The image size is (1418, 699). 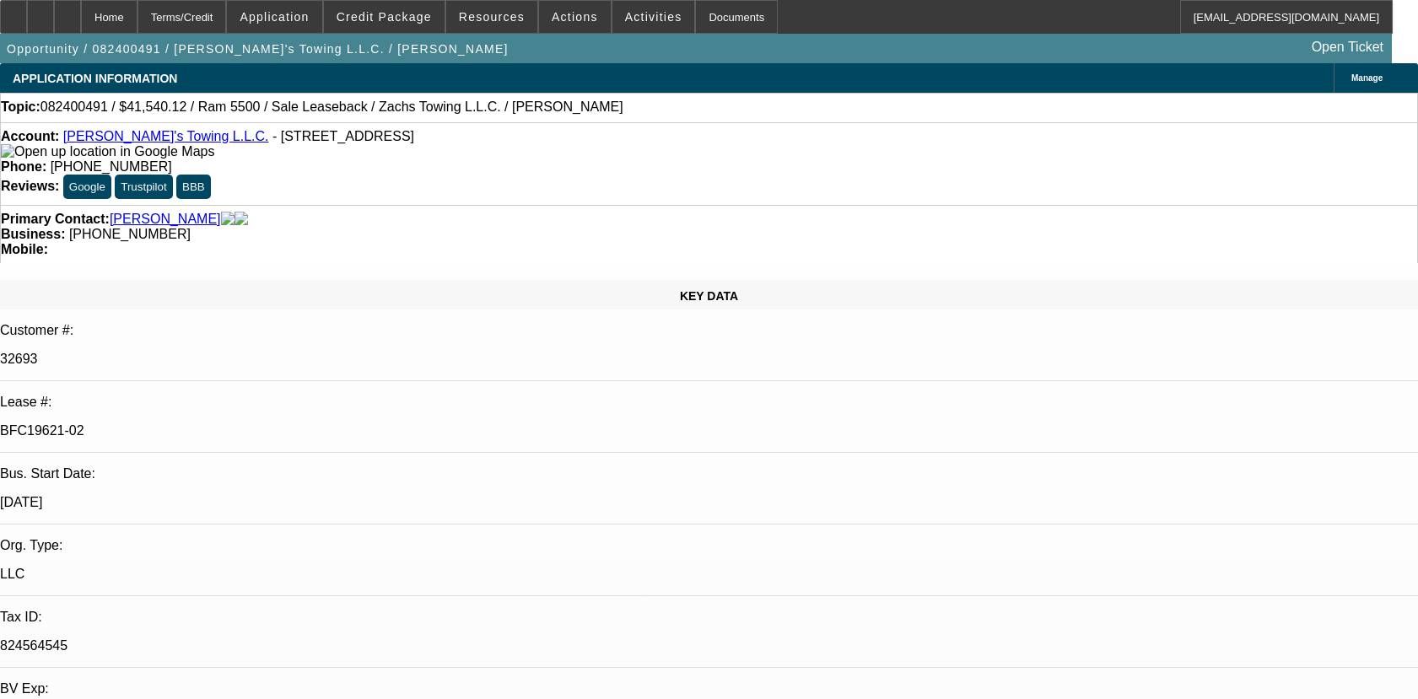 What do you see at coordinates (708, 296) in the screenshot?
I see `span: KEY DATA` at bounding box center [708, 296].